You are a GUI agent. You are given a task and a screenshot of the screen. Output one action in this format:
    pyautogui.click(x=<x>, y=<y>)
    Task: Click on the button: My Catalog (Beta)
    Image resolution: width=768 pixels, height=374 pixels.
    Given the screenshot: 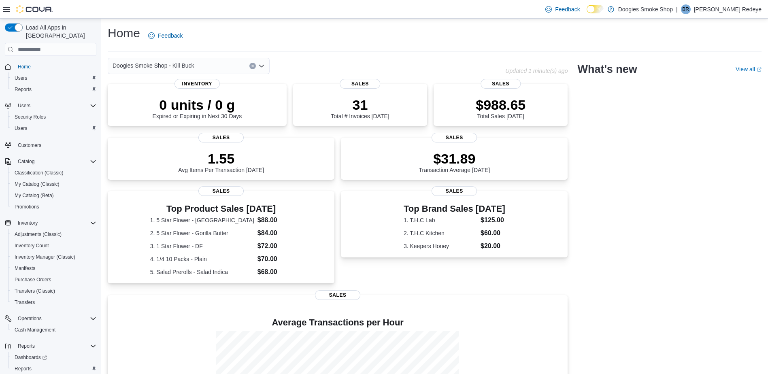 What is the action you would take?
    pyautogui.click(x=54, y=195)
    